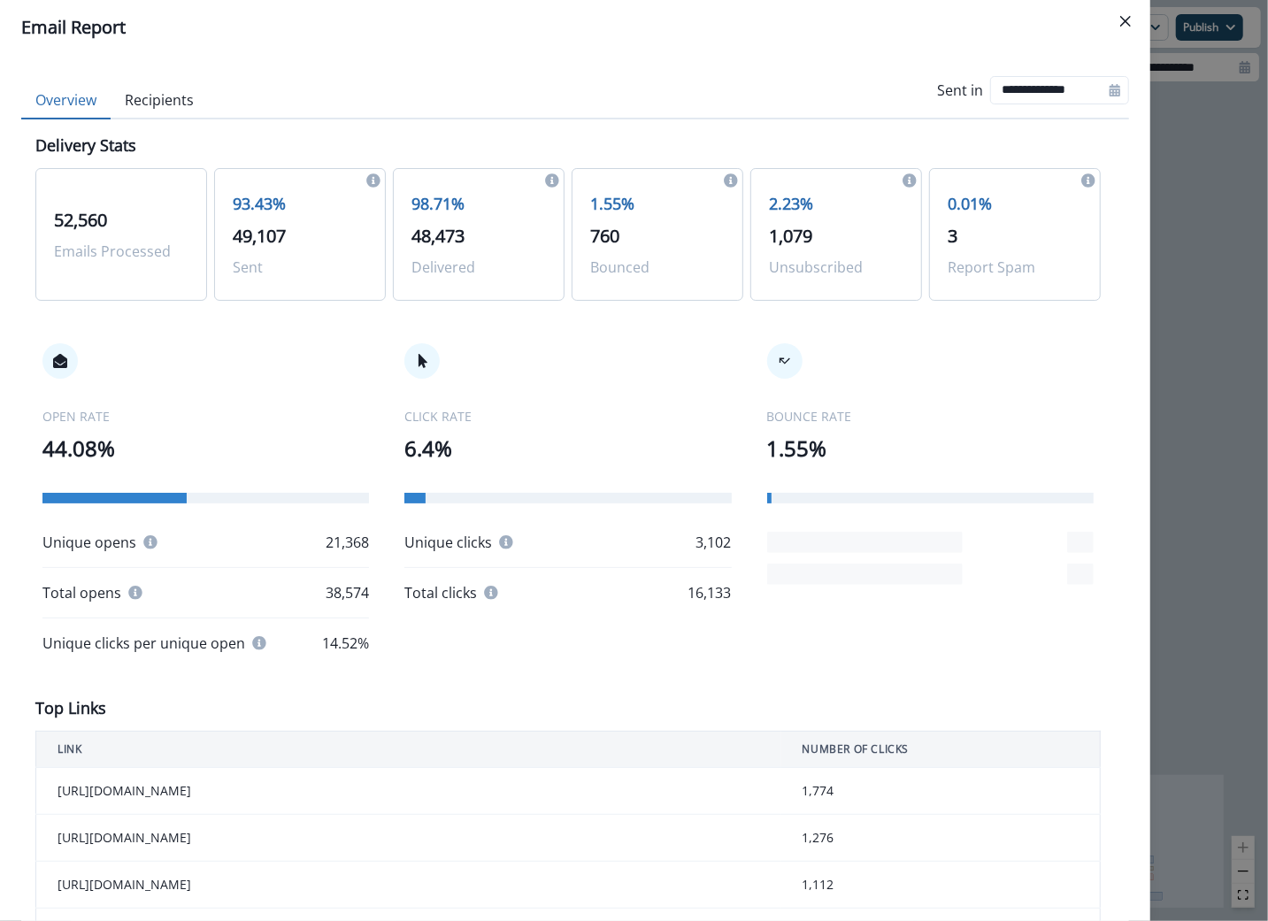  Describe the element at coordinates (790, 235) in the screenshot. I see `span: 1,079` at that location.